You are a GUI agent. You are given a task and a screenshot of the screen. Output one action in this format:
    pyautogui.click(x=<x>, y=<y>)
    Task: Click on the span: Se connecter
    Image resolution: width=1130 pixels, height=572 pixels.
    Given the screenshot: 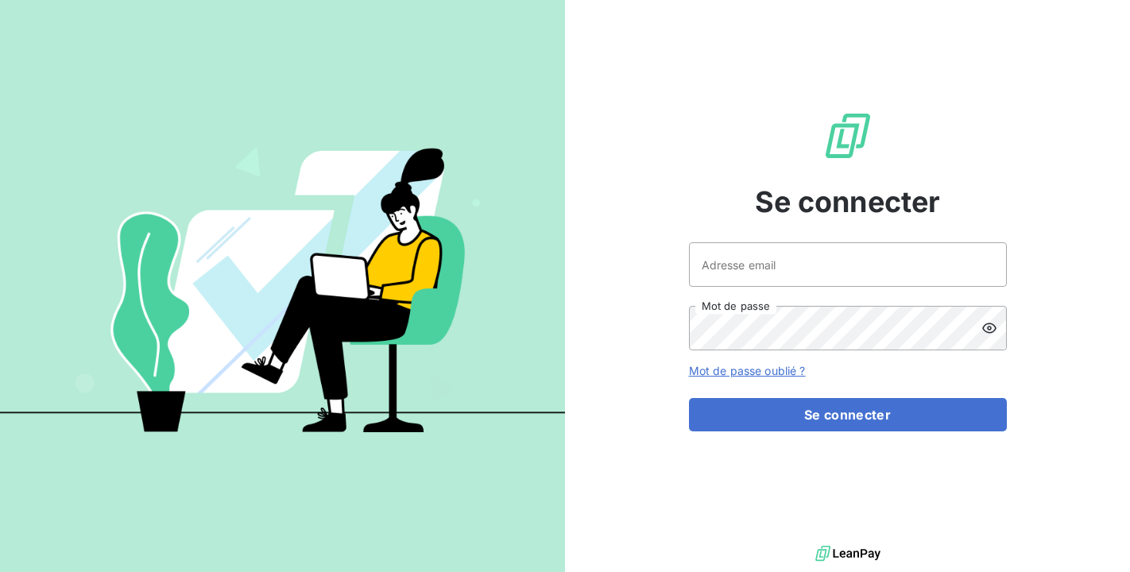 What is the action you would take?
    pyautogui.click(x=848, y=202)
    